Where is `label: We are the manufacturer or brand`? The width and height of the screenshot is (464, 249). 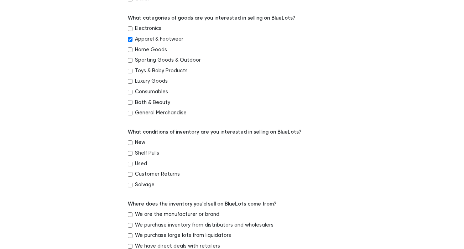 label: We are the manufacturer or brand is located at coordinates (177, 214).